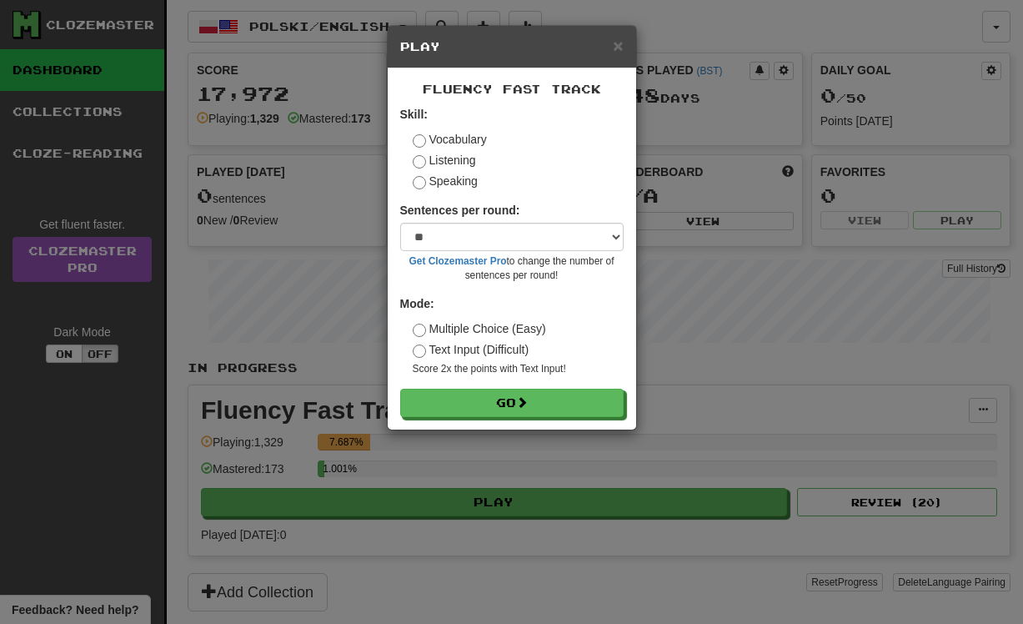  What do you see at coordinates (419, 141) in the screenshot?
I see `input: Vocabulary` at bounding box center [419, 141].